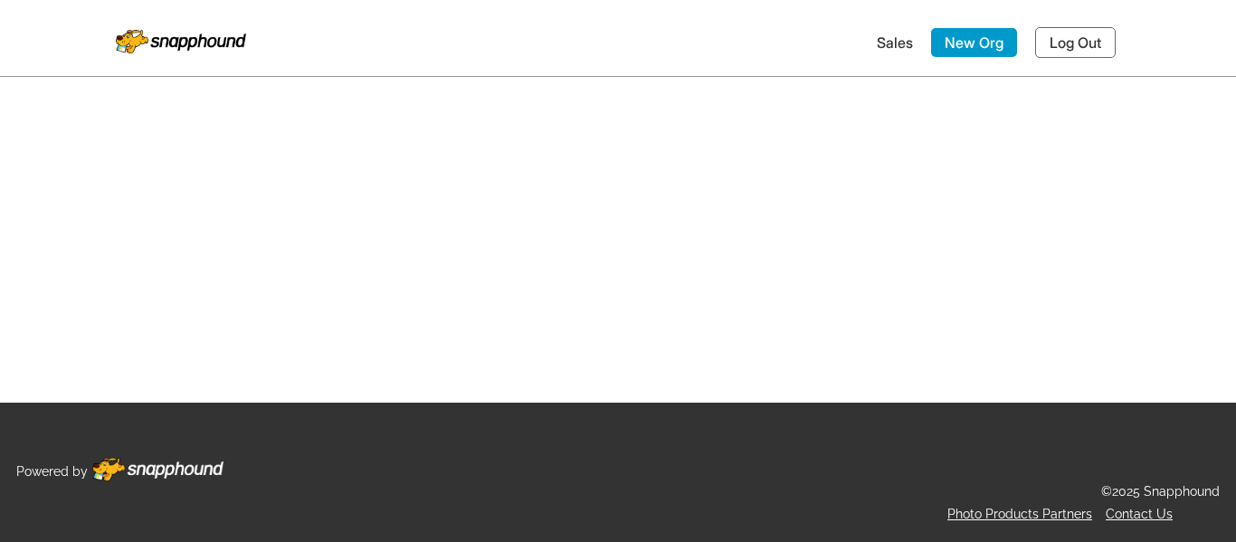 This screenshot has width=1236, height=542. What do you see at coordinates (1020, 514) in the screenshot?
I see `a: Photo Products Partners` at bounding box center [1020, 514].